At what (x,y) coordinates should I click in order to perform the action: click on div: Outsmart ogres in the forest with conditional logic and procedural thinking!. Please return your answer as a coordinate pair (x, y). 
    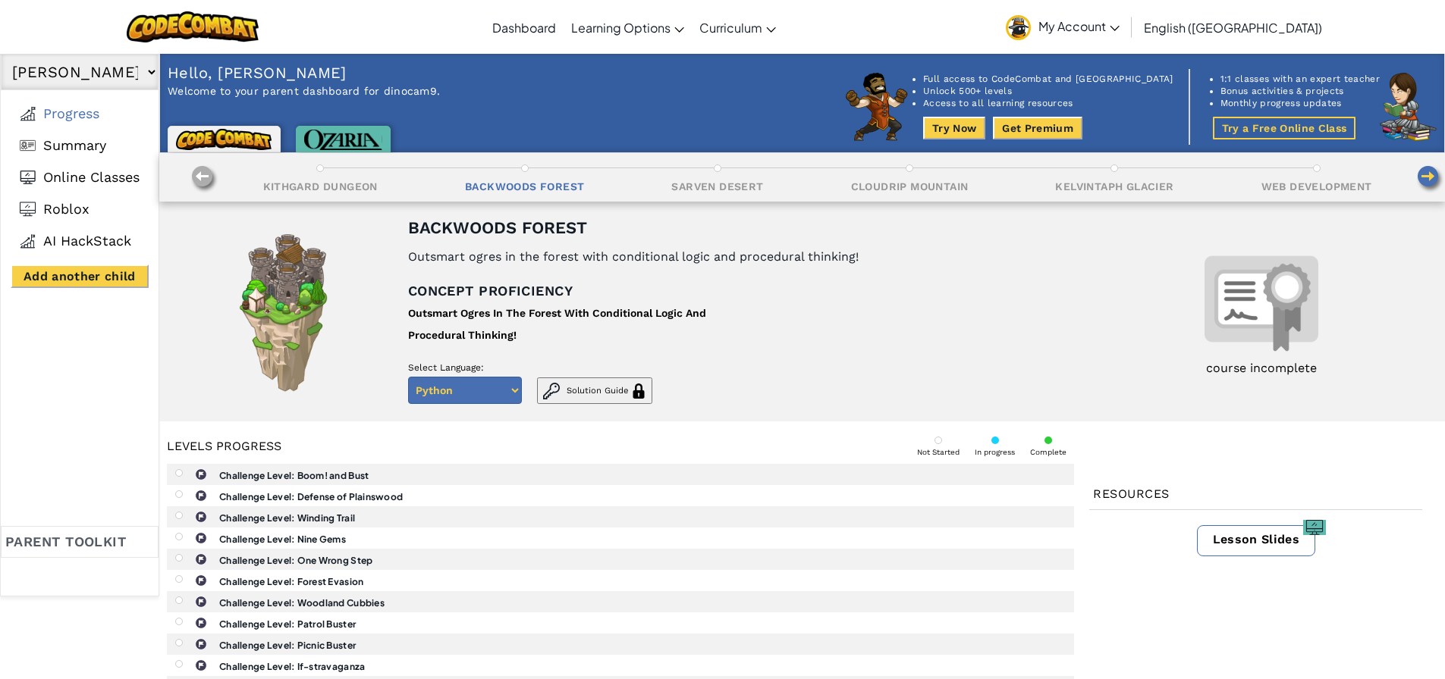
    Looking at the image, I should click on (633, 257).